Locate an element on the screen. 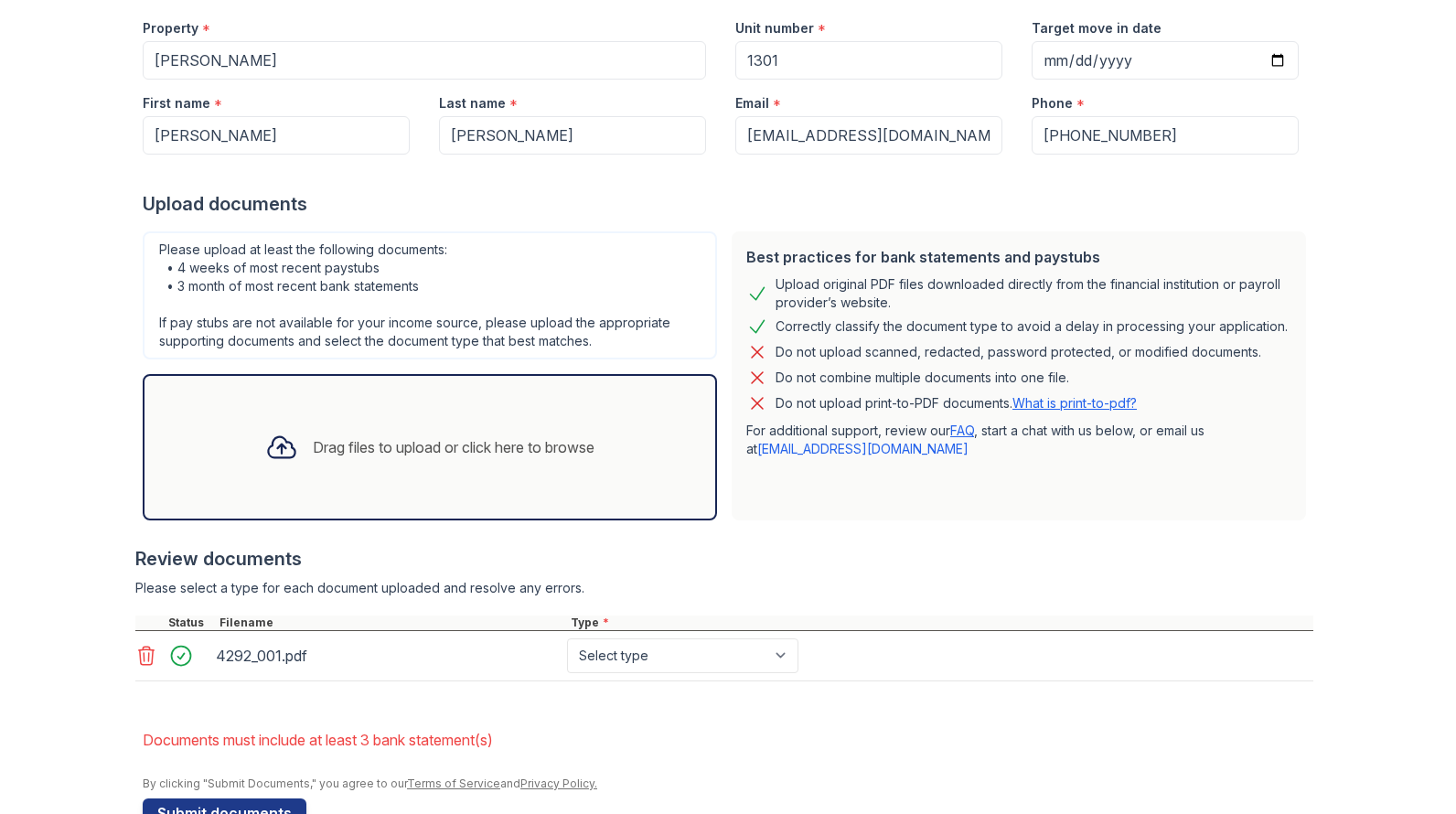 The width and height of the screenshot is (1456, 814). div: Type is located at coordinates (940, 623).